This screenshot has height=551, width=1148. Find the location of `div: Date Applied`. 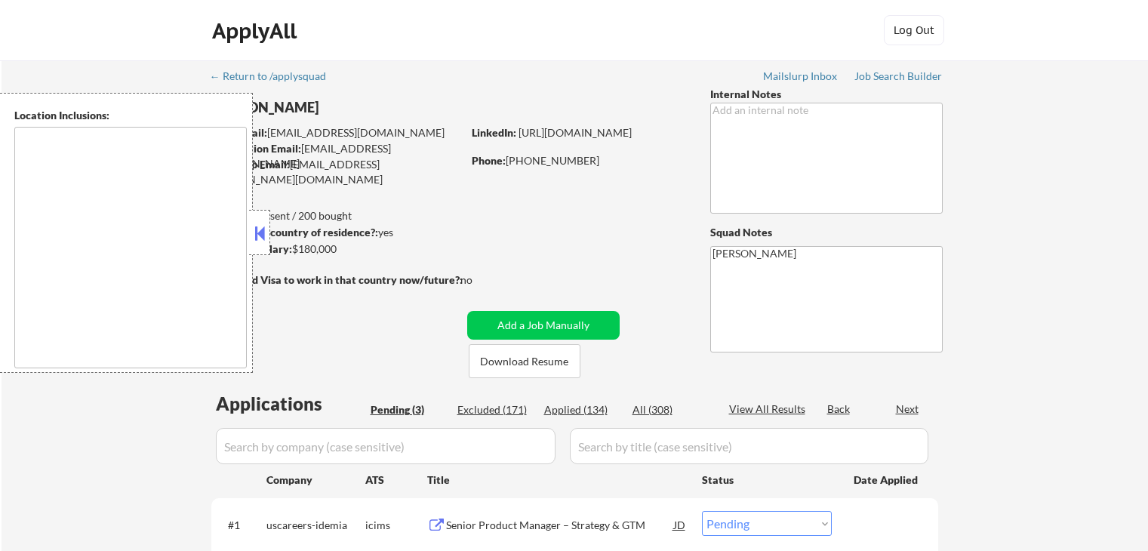

div: Date Applied is located at coordinates (887, 480).